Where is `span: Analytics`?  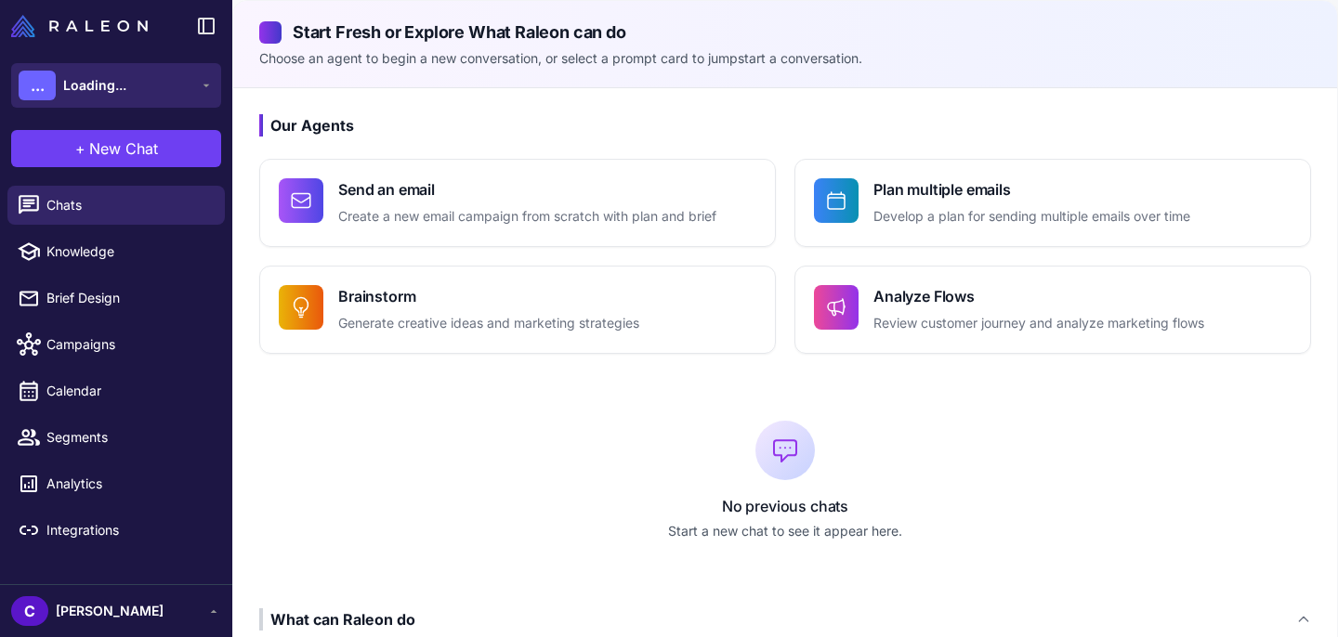 span: Analytics is located at coordinates (128, 484).